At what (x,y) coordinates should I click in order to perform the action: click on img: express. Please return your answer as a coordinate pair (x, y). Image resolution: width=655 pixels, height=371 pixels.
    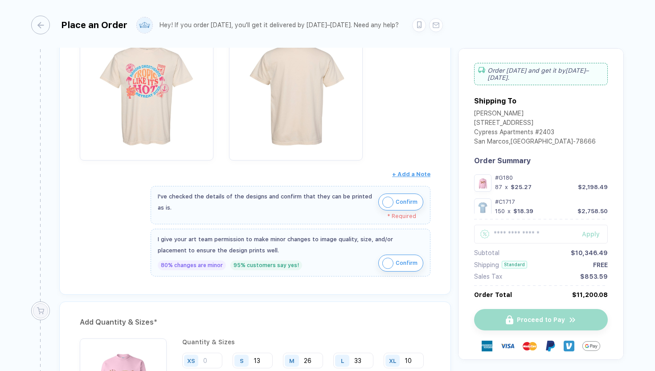
    Looking at the image, I should click on (487, 346).